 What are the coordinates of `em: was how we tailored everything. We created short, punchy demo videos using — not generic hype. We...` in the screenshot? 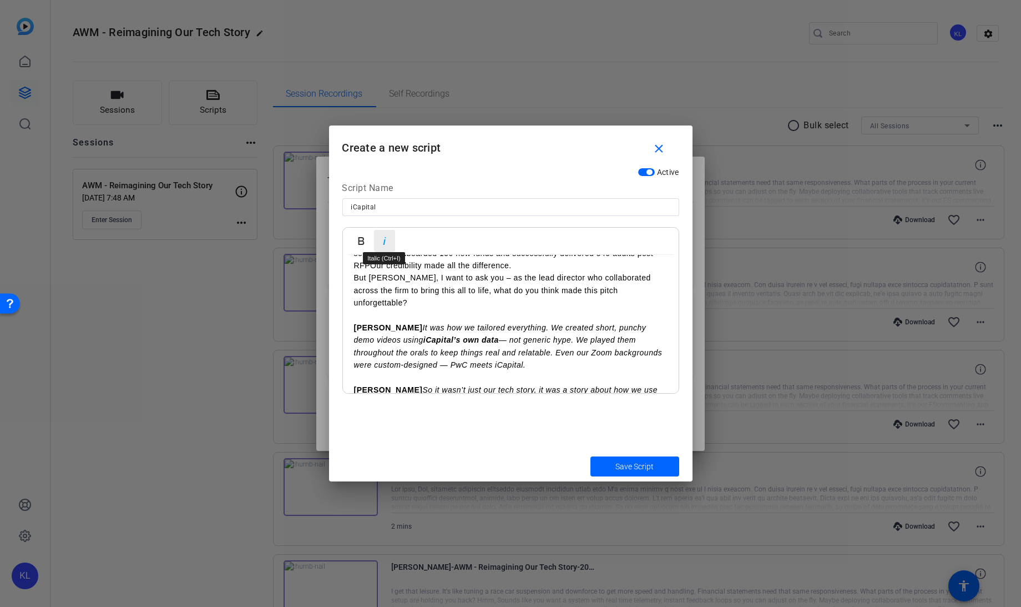 It's located at (508, 346).